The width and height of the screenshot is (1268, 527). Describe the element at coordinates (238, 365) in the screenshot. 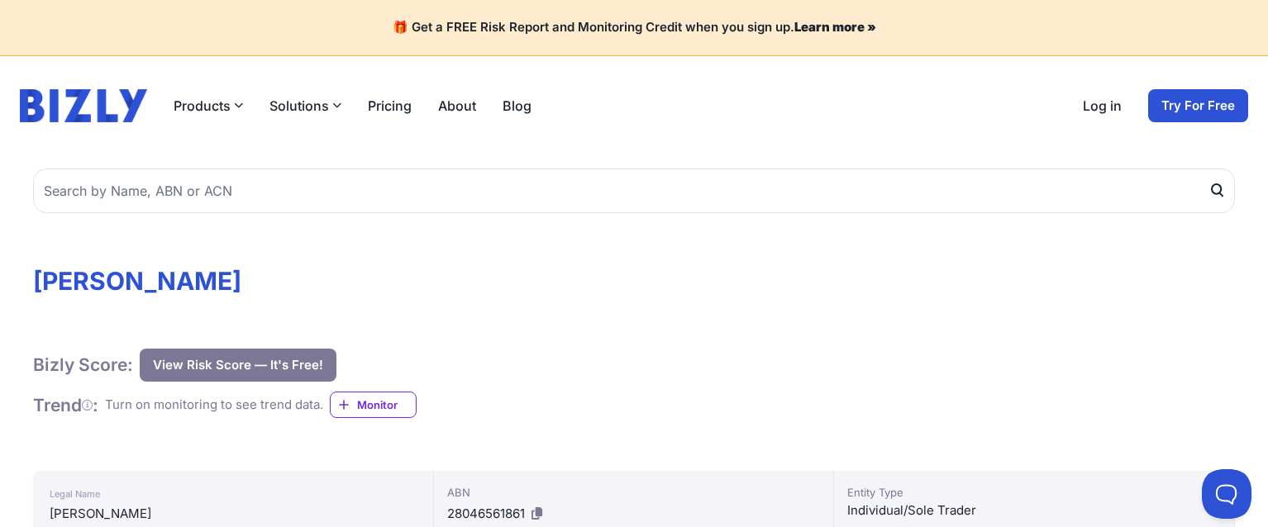

I see `button: View Risk Score — It's Free!` at that location.